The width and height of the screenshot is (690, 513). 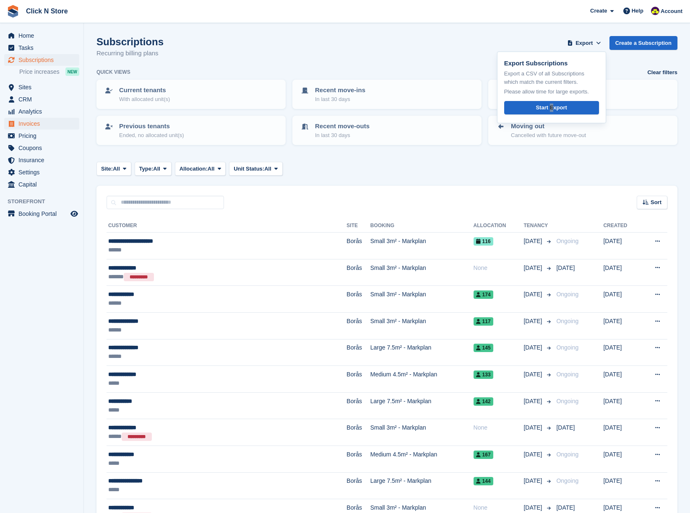 I want to click on span: Create, so click(x=599, y=11).